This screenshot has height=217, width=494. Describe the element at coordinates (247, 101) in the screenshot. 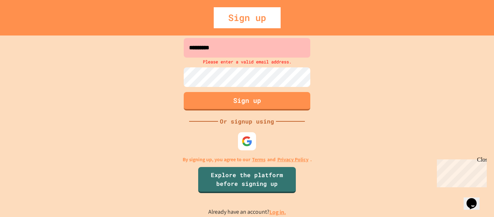

I see `button: Sign up` at that location.